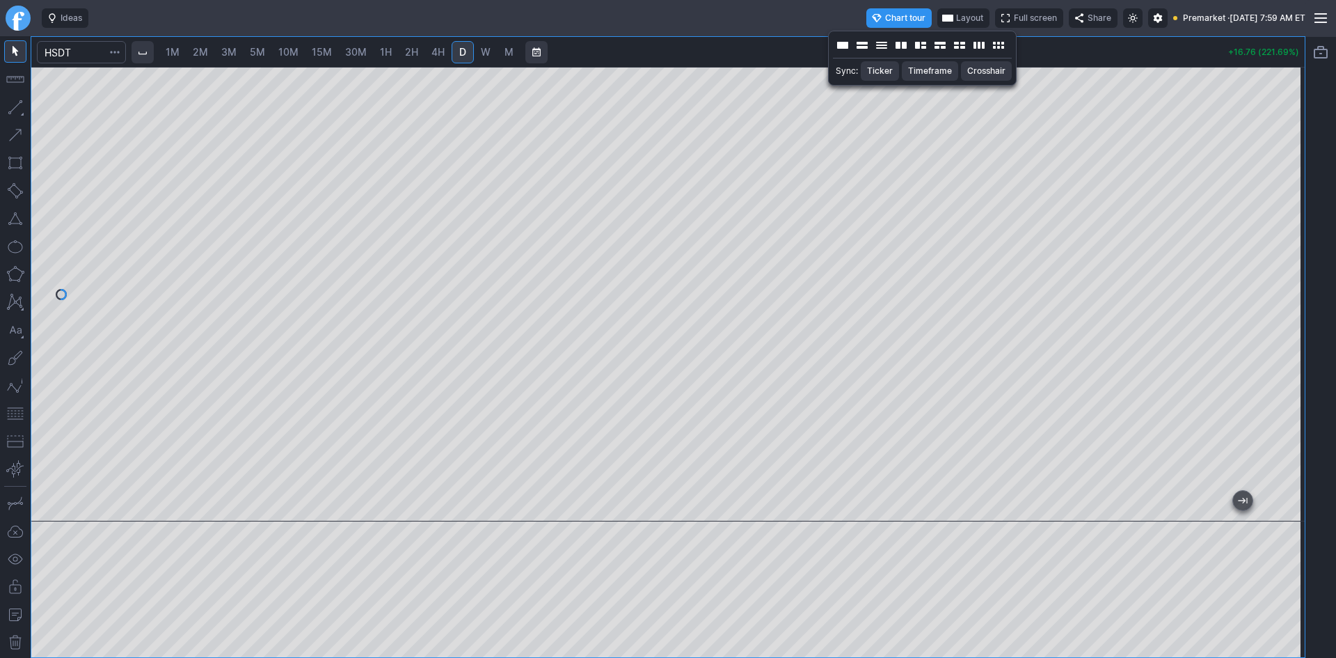 This screenshot has width=1336, height=658. Describe the element at coordinates (930, 71) in the screenshot. I see `button: Timeframe` at that location.